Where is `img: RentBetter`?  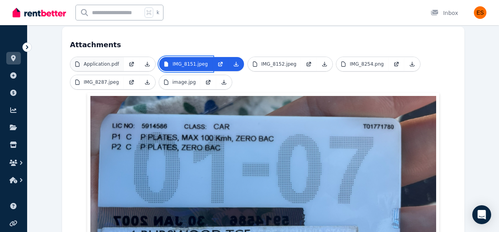
img: RentBetter is located at coordinates (39, 13).